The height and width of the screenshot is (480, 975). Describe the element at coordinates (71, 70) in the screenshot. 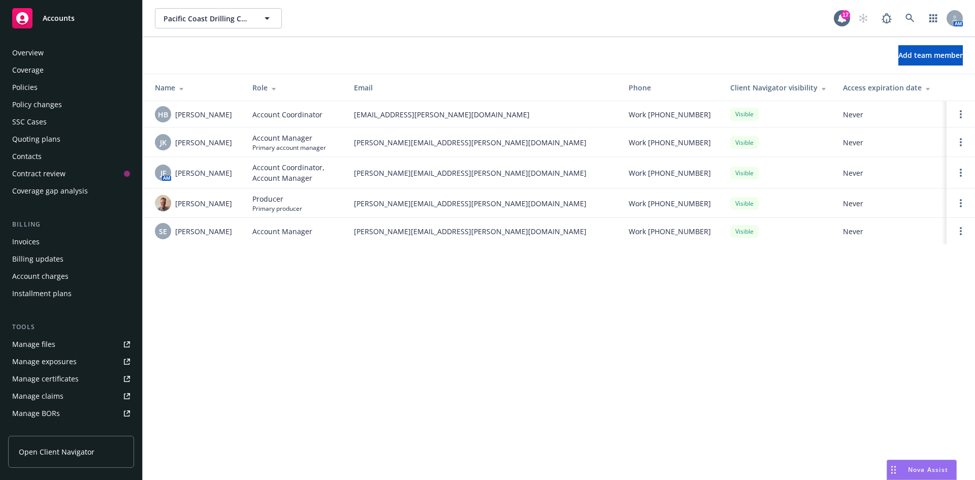

I see `a: Coverage` at that location.